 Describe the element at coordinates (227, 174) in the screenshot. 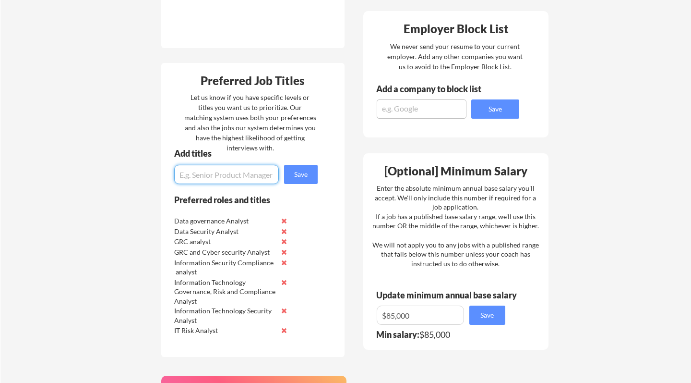

I see `input: E.g. Senior Product Manager` at that location.